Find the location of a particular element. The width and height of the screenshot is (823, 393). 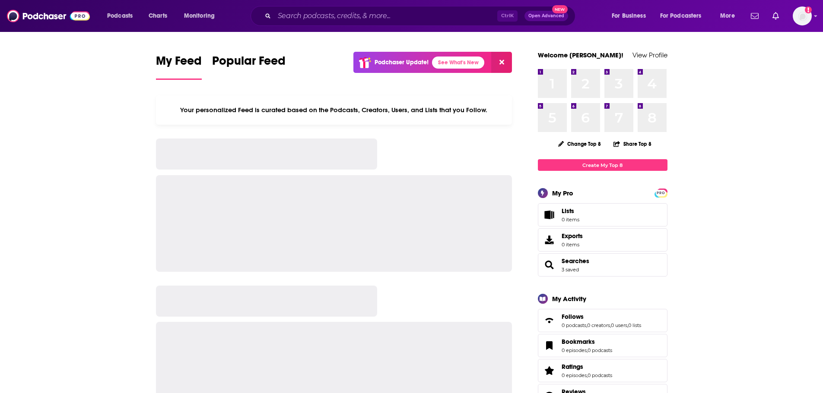

a: Create My Top 8 is located at coordinates (602, 165).